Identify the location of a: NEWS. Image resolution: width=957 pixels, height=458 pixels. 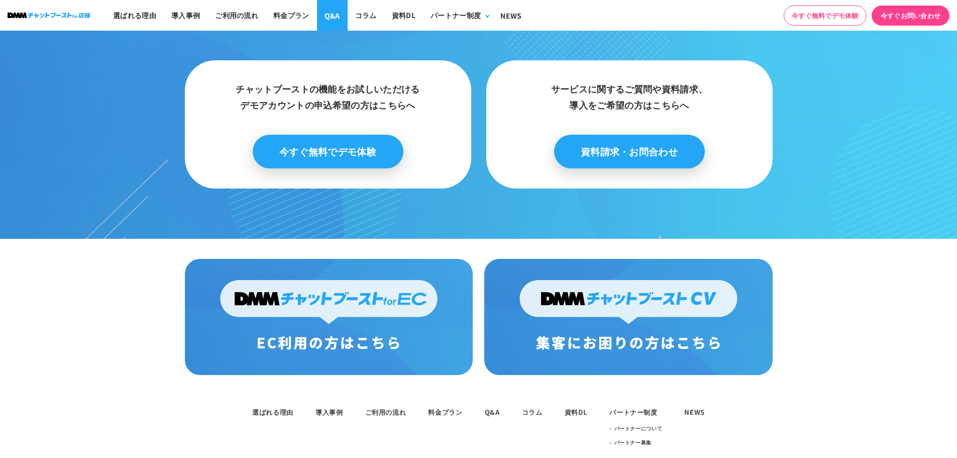
(695, 412).